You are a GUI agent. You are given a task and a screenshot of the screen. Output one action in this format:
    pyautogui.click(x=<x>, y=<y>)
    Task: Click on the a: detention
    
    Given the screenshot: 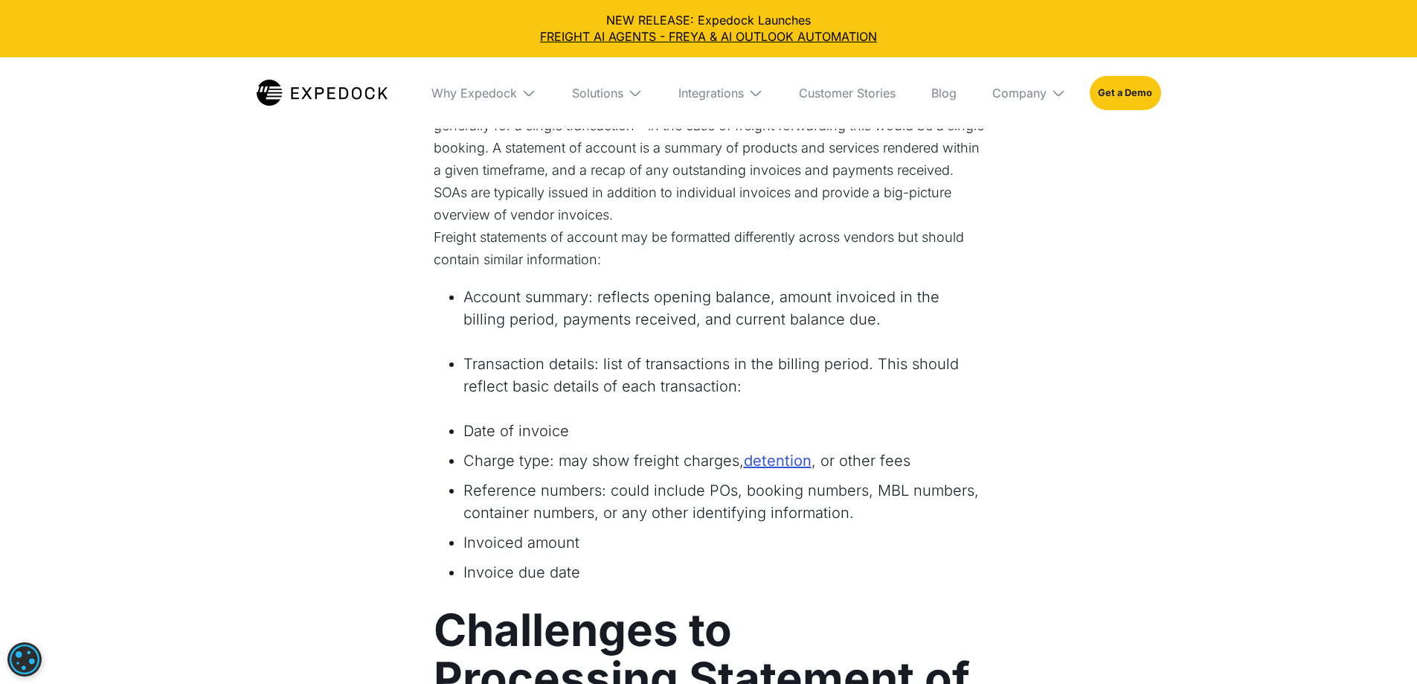 What is the action you would take?
    pyautogui.click(x=777, y=460)
    